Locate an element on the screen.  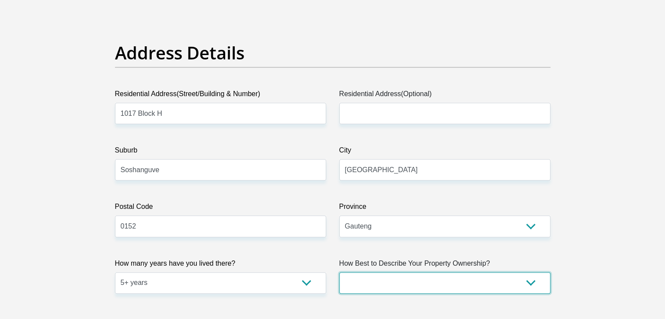
label: Residential Address(Optional) is located at coordinates (445, 96).